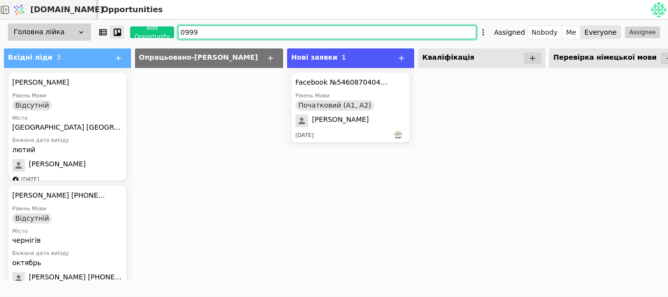 The height and width of the screenshot is (297, 668). What do you see at coordinates (67, 150) in the screenshot?
I see `div: лютий` at bounding box center [67, 150].